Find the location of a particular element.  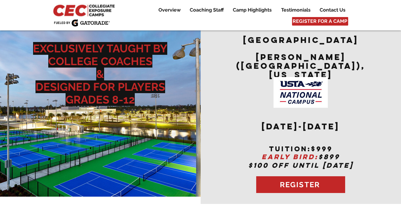

img: USTA Campus image_edited.jpg is located at coordinates (301, 92).